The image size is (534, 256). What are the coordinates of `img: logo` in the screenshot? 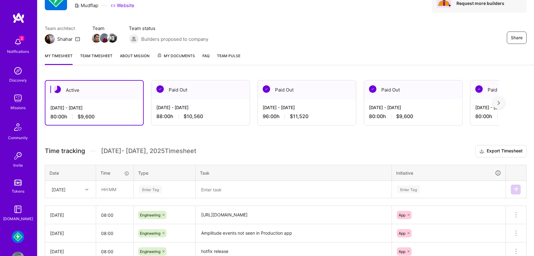 It's located at (19, 18).